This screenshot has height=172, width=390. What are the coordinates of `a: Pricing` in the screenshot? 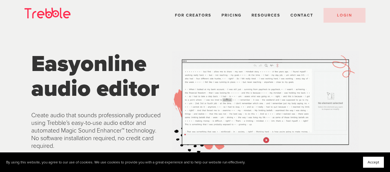 It's located at (231, 15).